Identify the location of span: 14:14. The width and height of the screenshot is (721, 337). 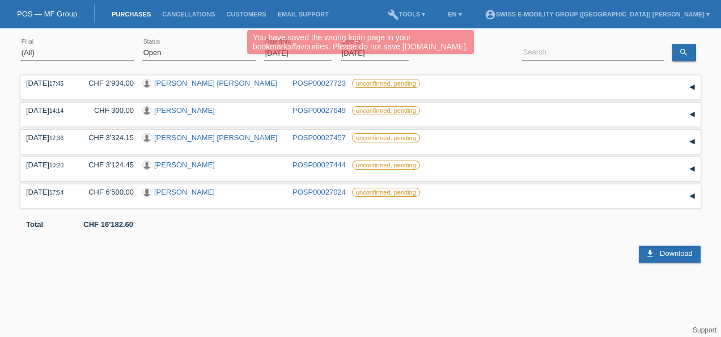
(56, 111).